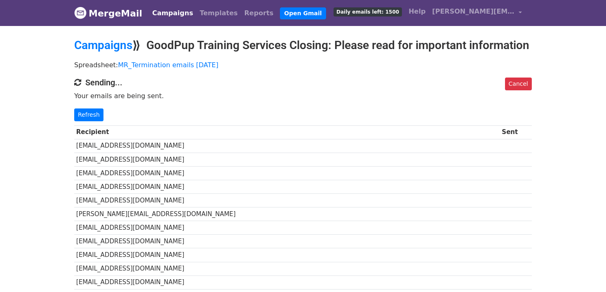 The height and width of the screenshot is (292, 606). What do you see at coordinates (368, 12) in the screenshot?
I see `span: Daily emails left: 1500` at bounding box center [368, 12].